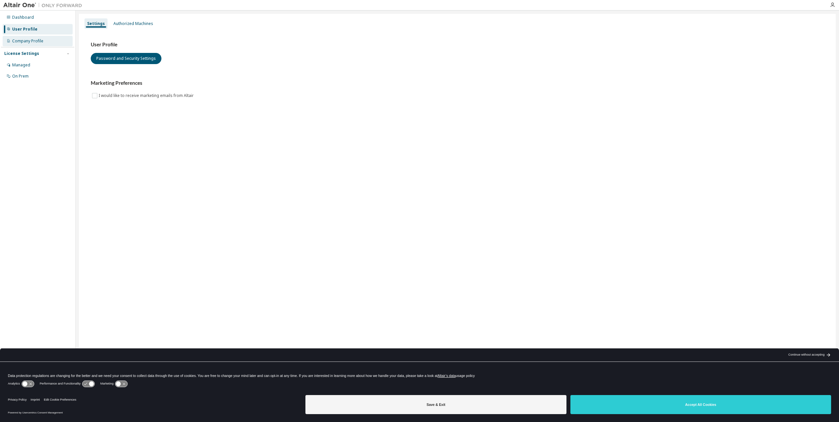  Describe the element at coordinates (126, 59) in the screenshot. I see `button: Password and Security Settings` at that location.